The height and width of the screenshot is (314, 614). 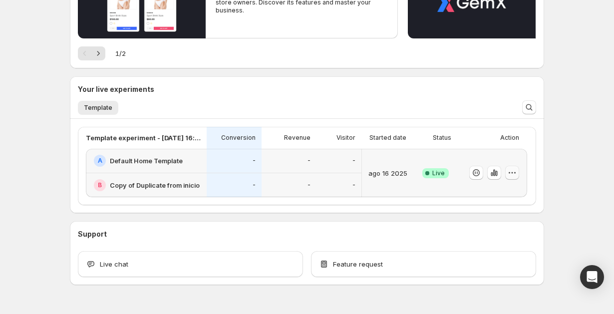 What do you see at coordinates (530, 107) in the screenshot?
I see `button: Buscar y filtrar resultados` at bounding box center [530, 107].